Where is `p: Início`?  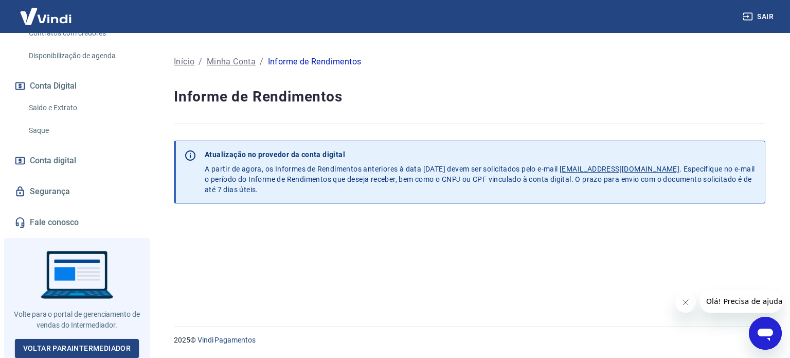
p: Início is located at coordinates (184, 62).